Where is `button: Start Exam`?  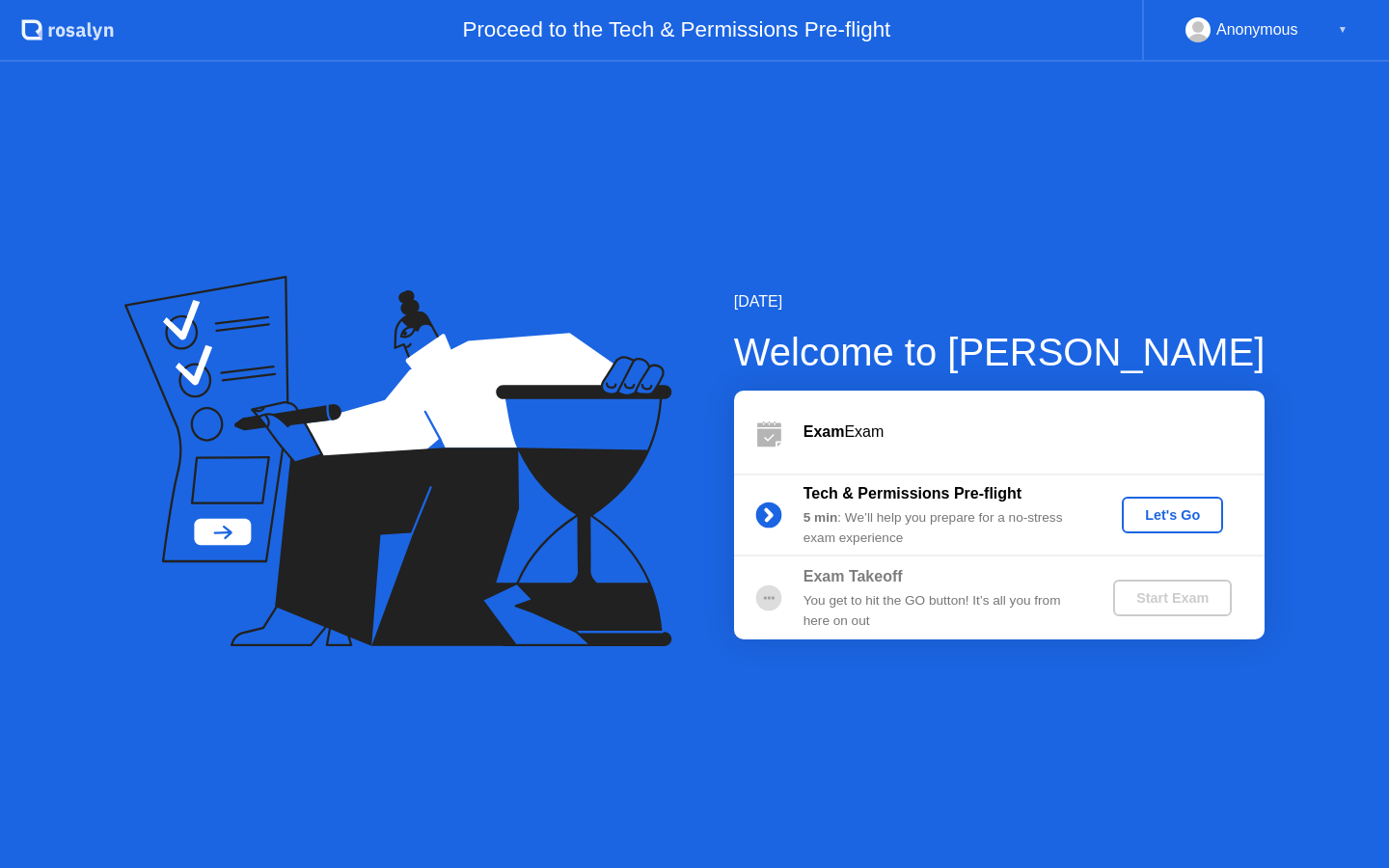
button: Start Exam is located at coordinates (1172, 598).